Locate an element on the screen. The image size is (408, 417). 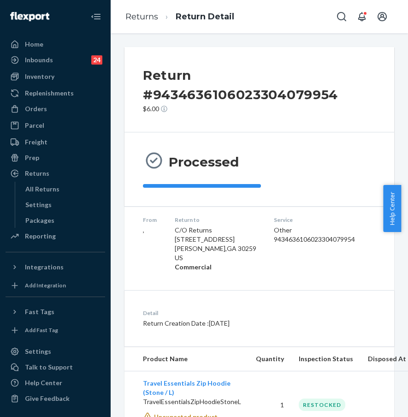
ol: breadcrumbs is located at coordinates (180, 17).